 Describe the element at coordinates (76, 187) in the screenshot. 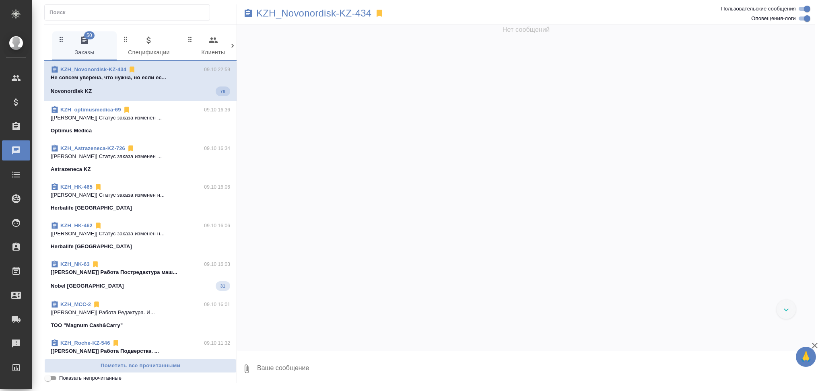

I see `a: KZH_HK-465` at that location.